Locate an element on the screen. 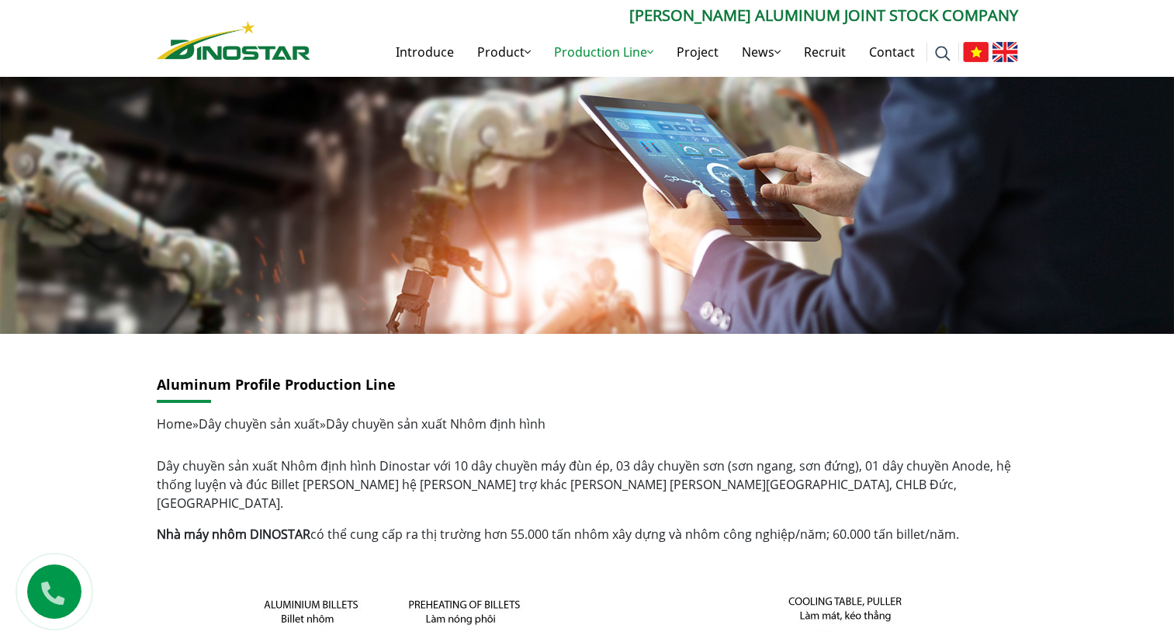  a: News is located at coordinates (761, 52).